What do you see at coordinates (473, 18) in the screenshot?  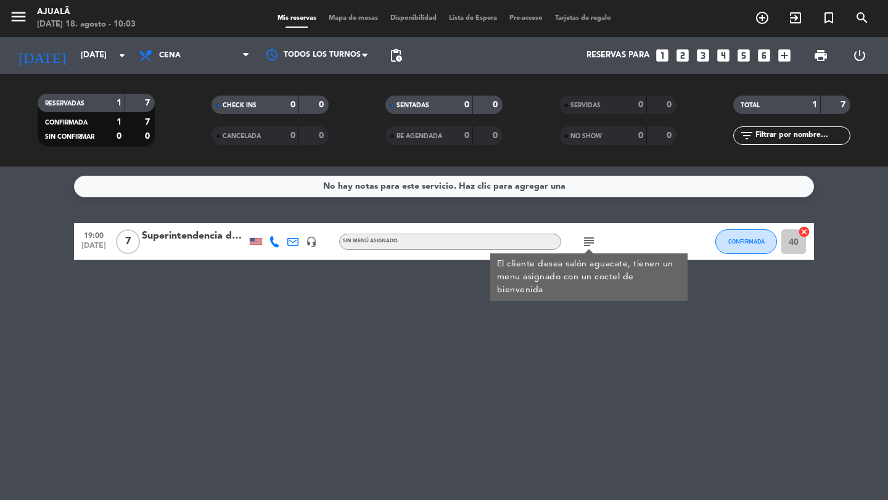 I see `span: Lista de Espera` at bounding box center [473, 18].